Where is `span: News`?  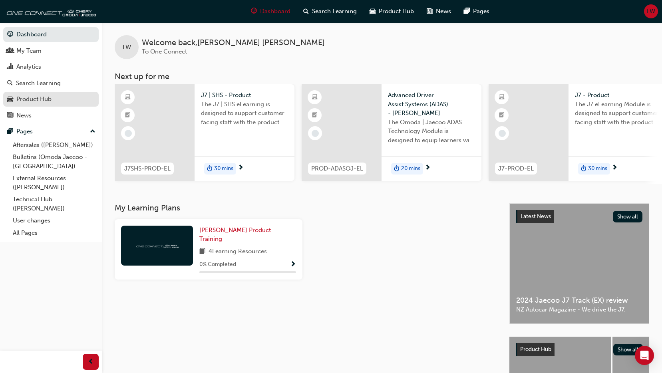
span: News is located at coordinates (443, 11).